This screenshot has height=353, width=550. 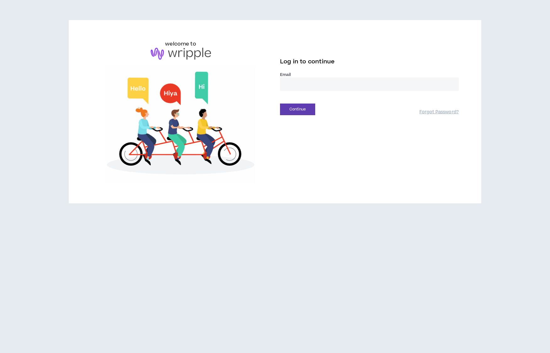 I want to click on h6: welcome to, so click(x=181, y=44).